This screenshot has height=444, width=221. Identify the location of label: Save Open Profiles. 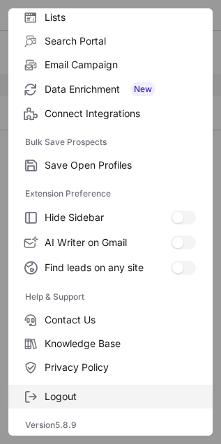
(110, 165).